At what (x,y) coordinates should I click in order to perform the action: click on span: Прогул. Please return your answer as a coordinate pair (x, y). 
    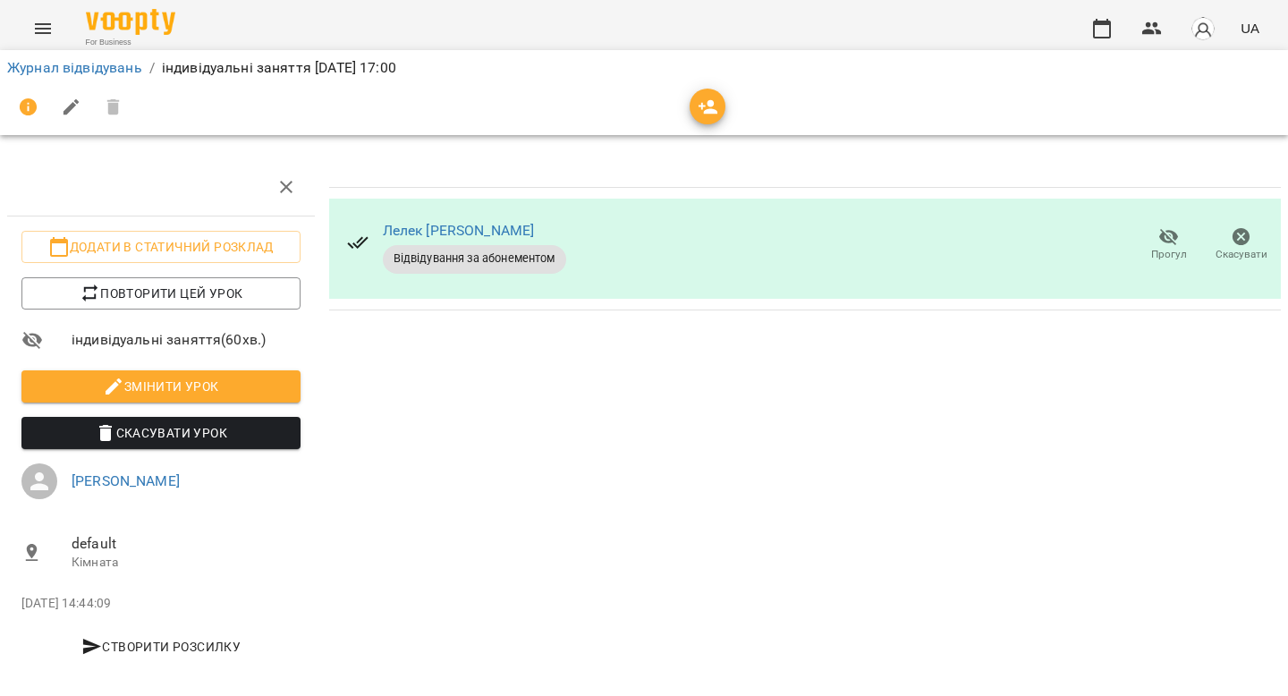
    Looking at the image, I should click on (1169, 254).